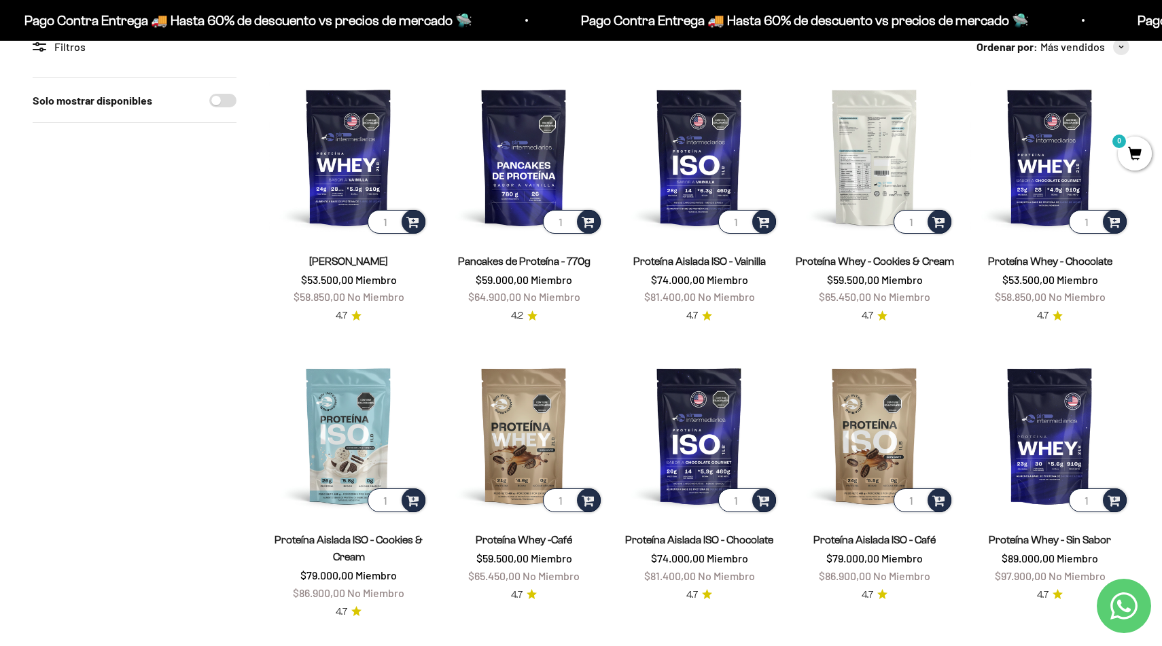 The image size is (1162, 646). Describe the element at coordinates (875, 540) in the screenshot. I see `a: Proteína Aislada ISO - Café` at that location.